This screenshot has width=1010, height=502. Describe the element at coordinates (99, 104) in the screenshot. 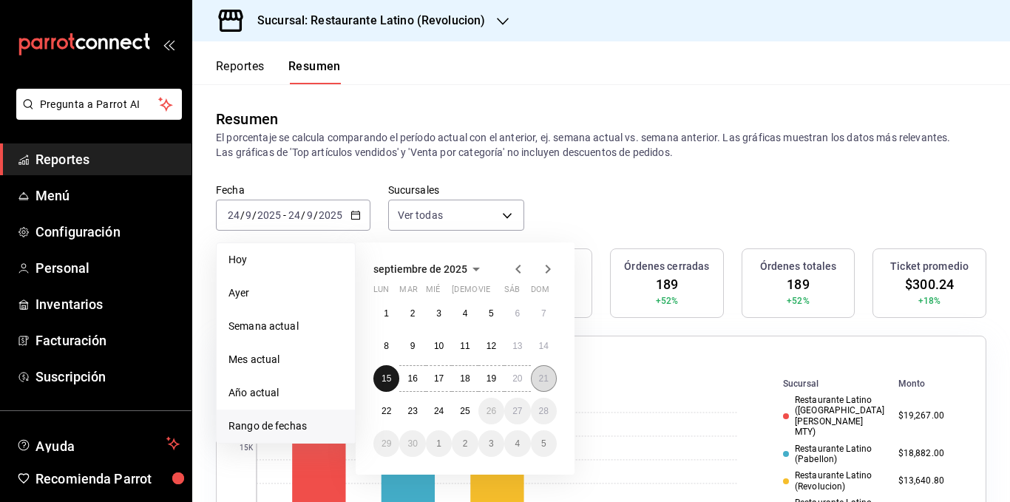

I see `button: Pregunta a Parrot AI` at that location.